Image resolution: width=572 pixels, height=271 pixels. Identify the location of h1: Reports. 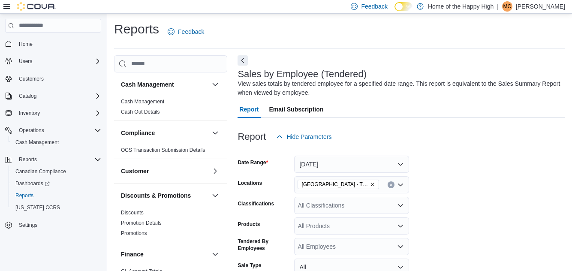
(136, 29).